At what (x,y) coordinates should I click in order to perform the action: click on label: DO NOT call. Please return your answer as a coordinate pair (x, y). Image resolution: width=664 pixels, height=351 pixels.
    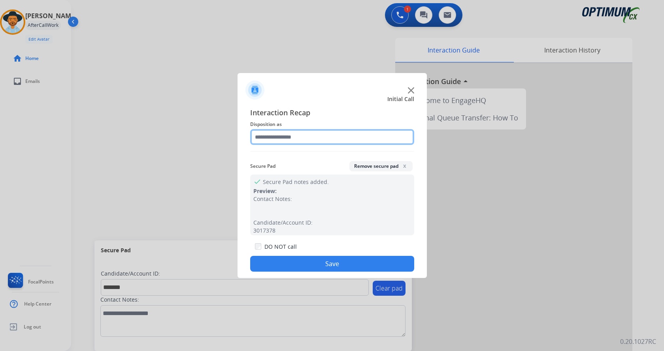
    Looking at the image, I should click on (281, 247).